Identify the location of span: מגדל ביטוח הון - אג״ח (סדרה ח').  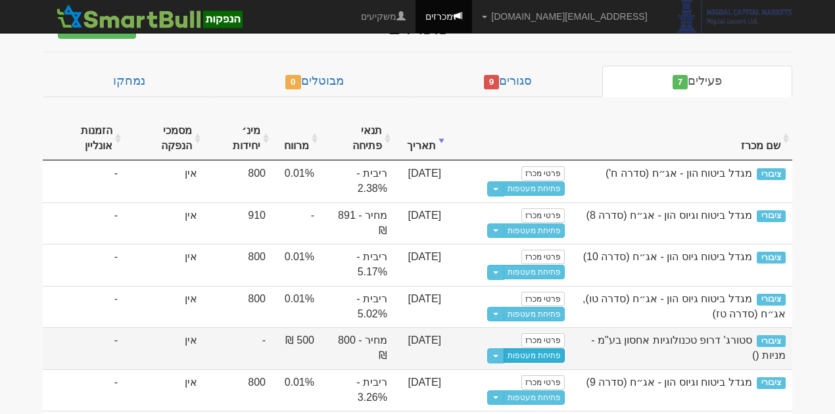
(679, 173).